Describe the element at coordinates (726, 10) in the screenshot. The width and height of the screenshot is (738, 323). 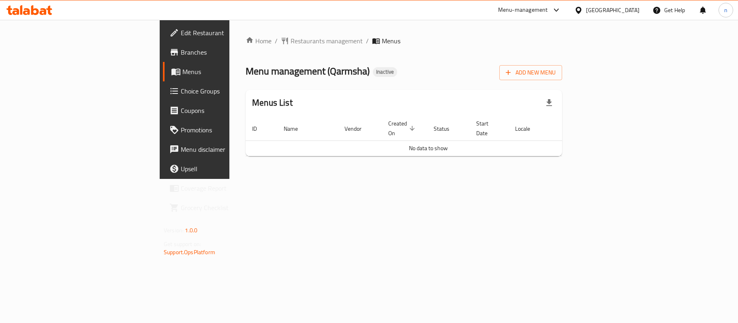
I see `span: n` at that location.